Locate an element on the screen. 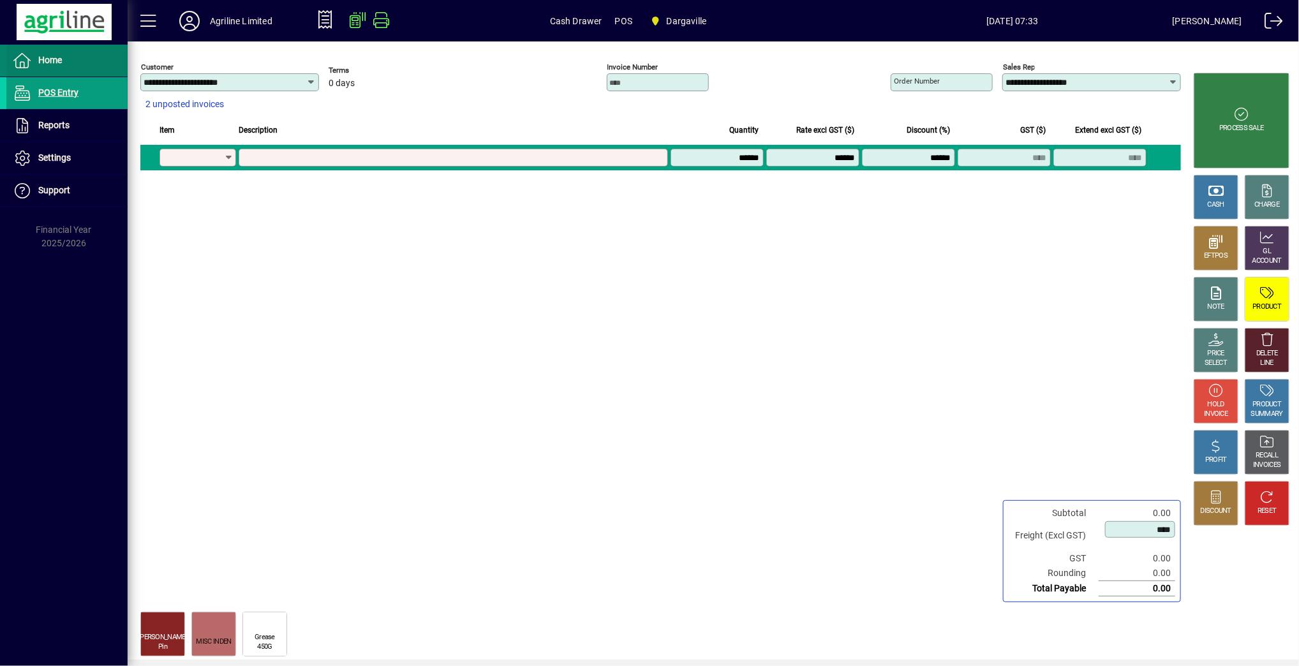  div: RECALL is located at coordinates (1267, 455).